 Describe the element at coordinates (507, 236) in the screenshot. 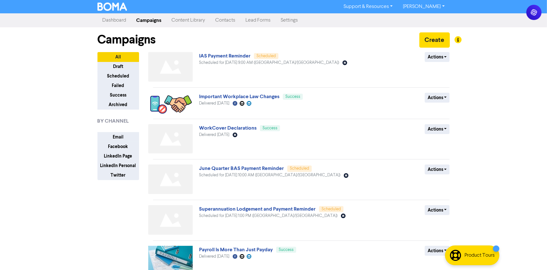

I see `div: Chat Widget` at that location.